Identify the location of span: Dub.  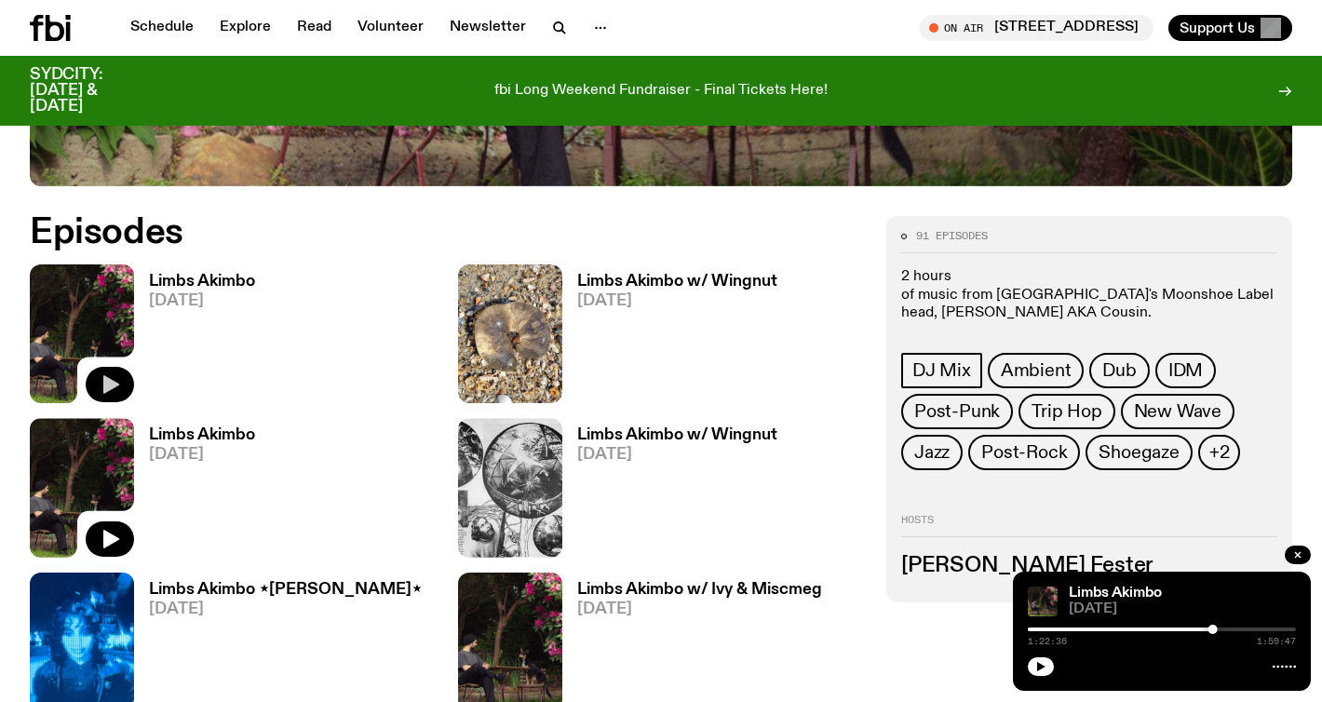
(1119, 371).